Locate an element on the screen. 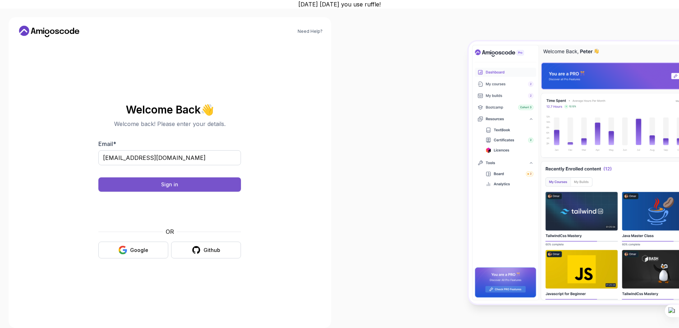  a: Need Help? is located at coordinates (310, 31).